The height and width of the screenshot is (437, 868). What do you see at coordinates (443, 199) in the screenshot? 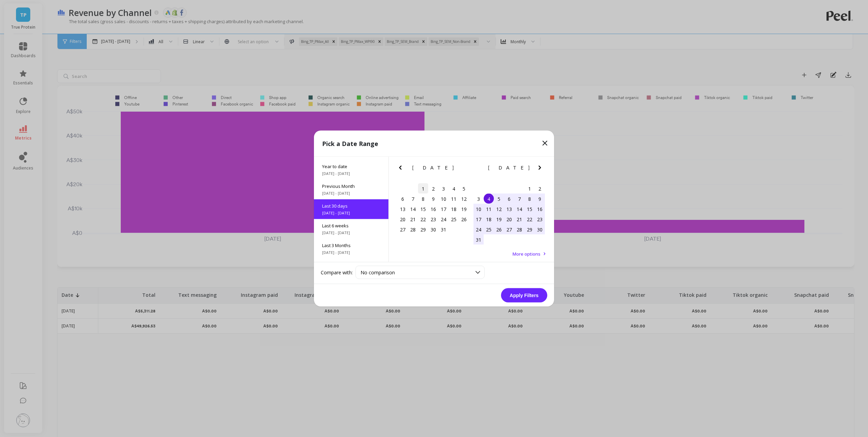
I see `div: Choose Thursday, July 10th, 2025` at bounding box center [443, 199].